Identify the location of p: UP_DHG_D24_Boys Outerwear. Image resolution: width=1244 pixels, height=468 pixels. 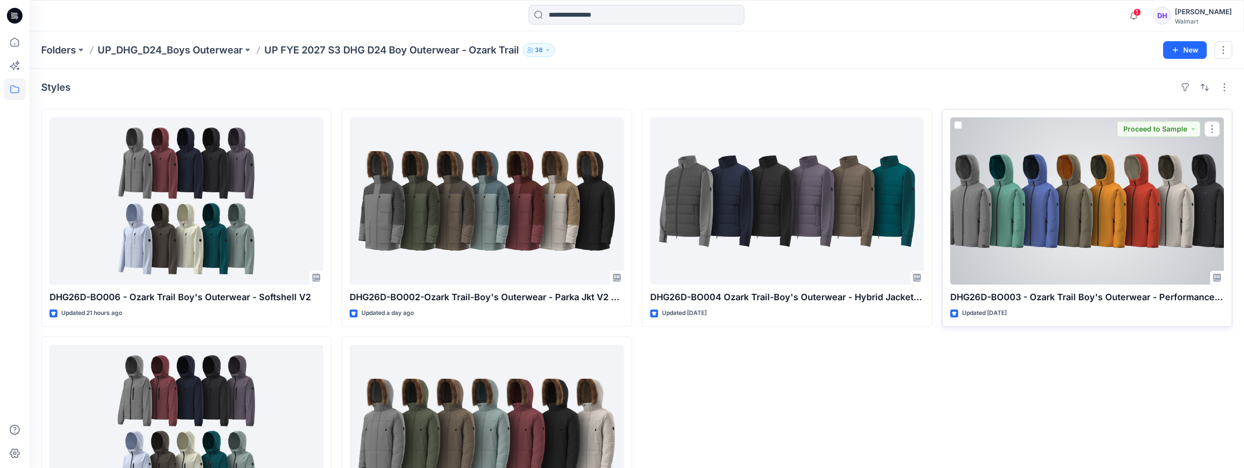
(170, 50).